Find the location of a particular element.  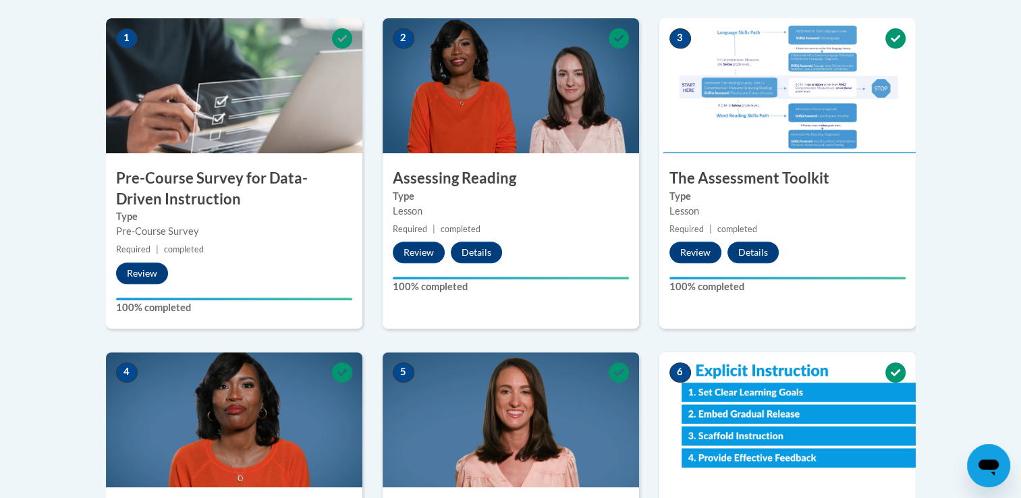

span: 5 is located at coordinates (403, 372).